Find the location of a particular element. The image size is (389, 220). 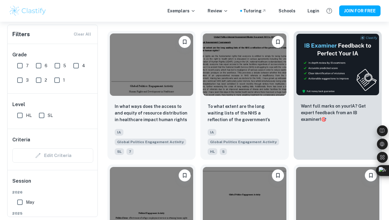

a: JOIN FOR FREE is located at coordinates (360, 11).